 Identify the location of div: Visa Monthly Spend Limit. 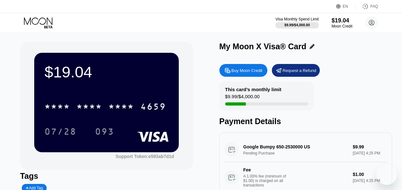
(297, 19).